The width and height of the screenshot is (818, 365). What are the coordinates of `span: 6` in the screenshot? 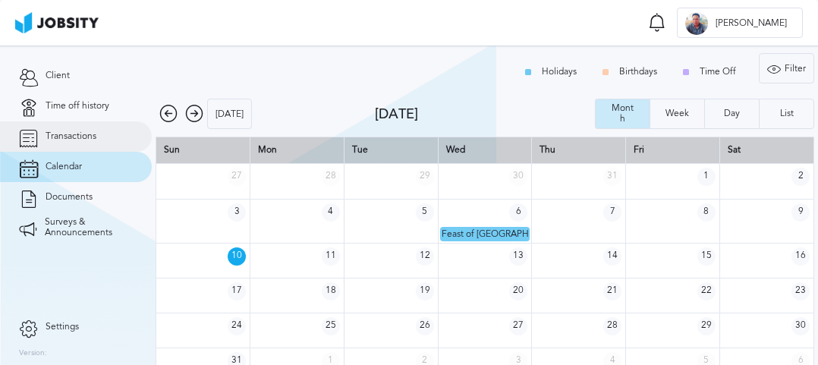 It's located at (518, 212).